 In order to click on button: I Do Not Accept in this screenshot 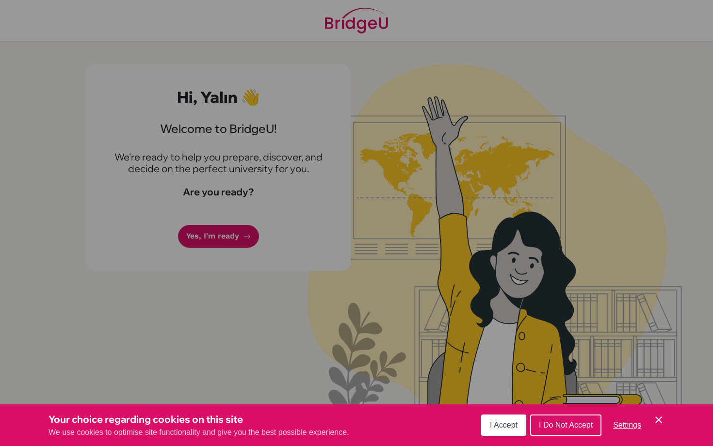, I will do `click(565, 425)`.